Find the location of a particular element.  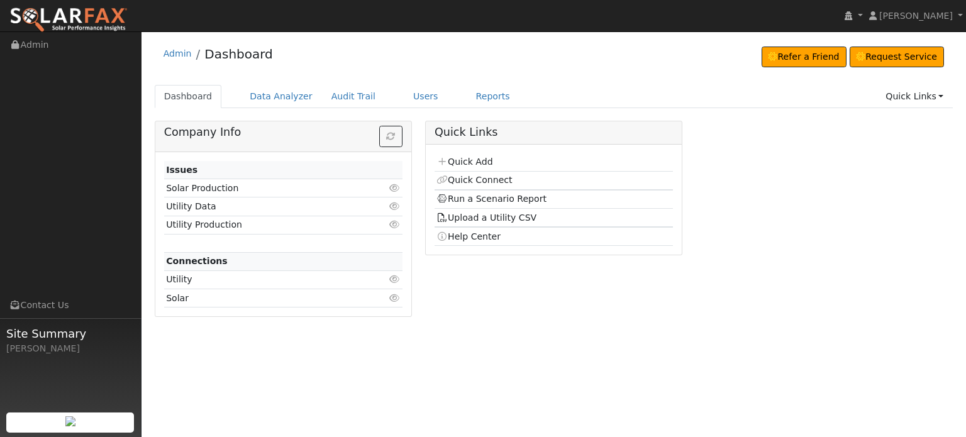

a: Data Analyzer is located at coordinates (281, 96).